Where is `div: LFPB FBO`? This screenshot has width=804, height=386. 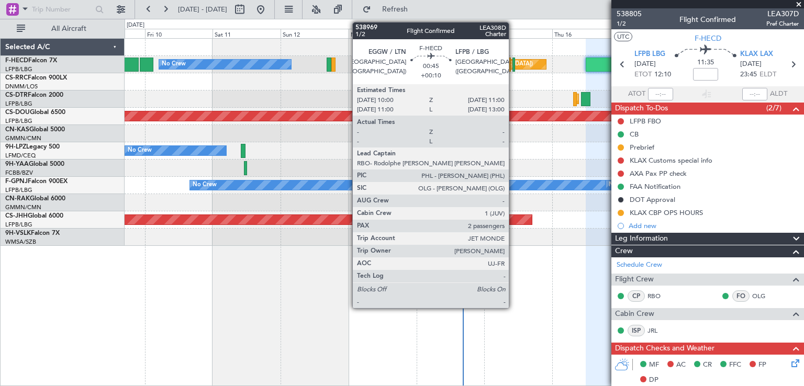 div: LFPB FBO is located at coordinates (645, 121).